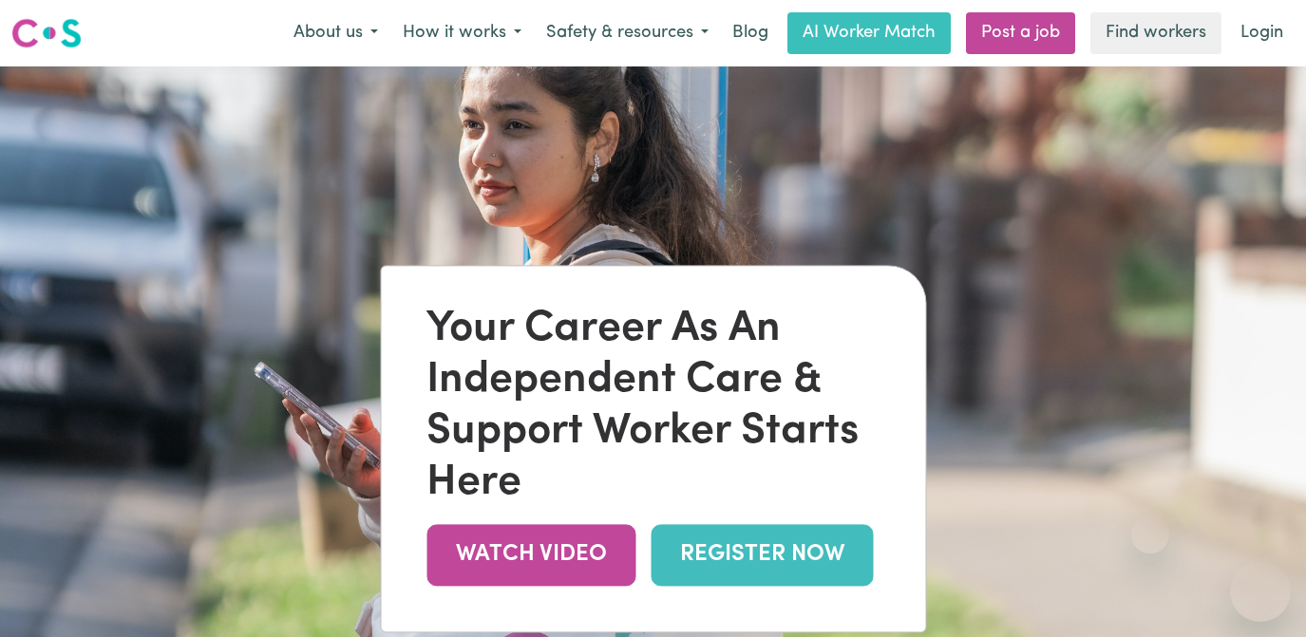 This screenshot has height=637, width=1306. What do you see at coordinates (47, 33) in the screenshot?
I see `img: Careseekers logo` at bounding box center [47, 33].